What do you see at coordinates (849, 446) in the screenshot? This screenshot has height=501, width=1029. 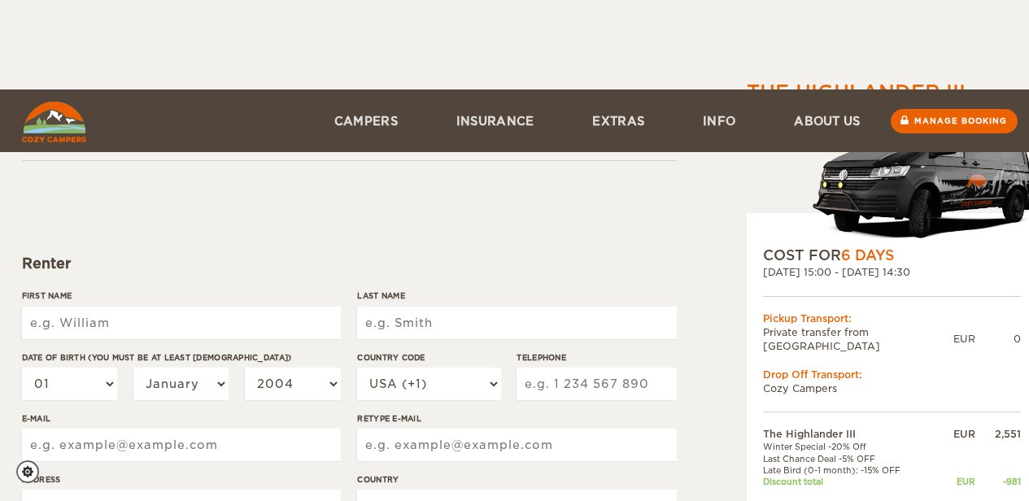 I see `td: Winter Special -20% Off` at bounding box center [849, 446].